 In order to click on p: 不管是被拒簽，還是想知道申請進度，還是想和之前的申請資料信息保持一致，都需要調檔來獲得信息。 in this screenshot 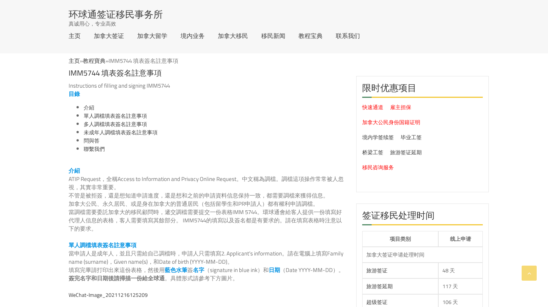, I will do `click(206, 196)`.